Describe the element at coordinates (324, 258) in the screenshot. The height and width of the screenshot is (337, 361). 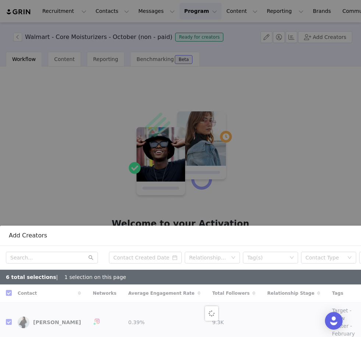
I see `div: Contact Type` at that location.